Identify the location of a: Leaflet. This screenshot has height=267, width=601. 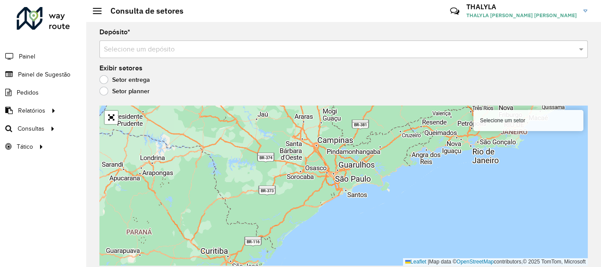
(416, 262).